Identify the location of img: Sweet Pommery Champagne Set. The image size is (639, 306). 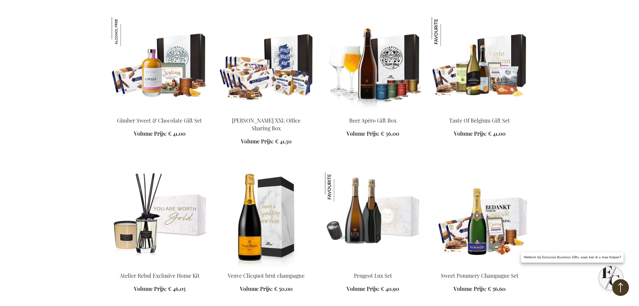
(480, 219).